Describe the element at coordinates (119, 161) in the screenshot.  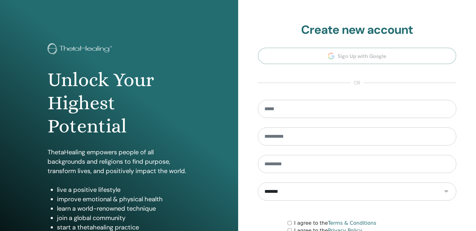
I see `p: ThetaHealing empowers people of all backgrounds and religions to find purpose, transform lives, a...` at that location.